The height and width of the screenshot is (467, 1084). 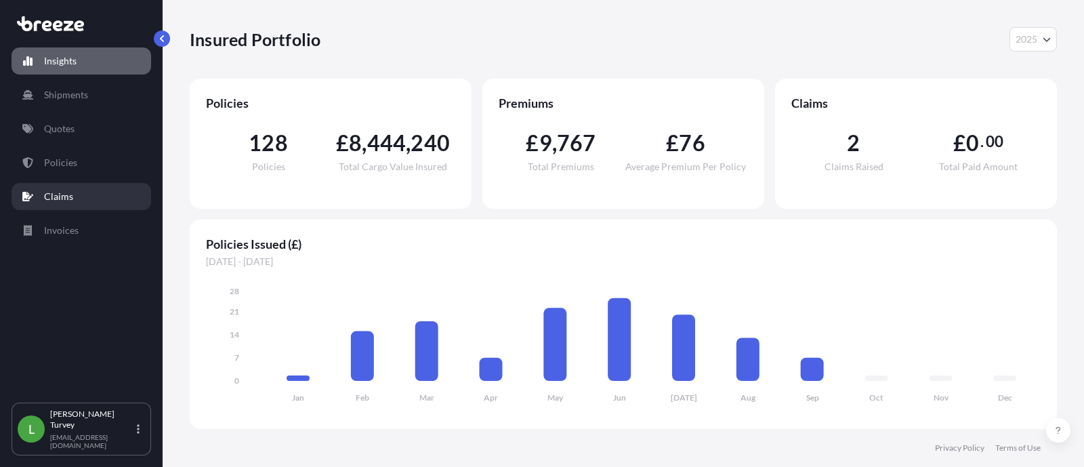 I want to click on a: Claims, so click(x=81, y=196).